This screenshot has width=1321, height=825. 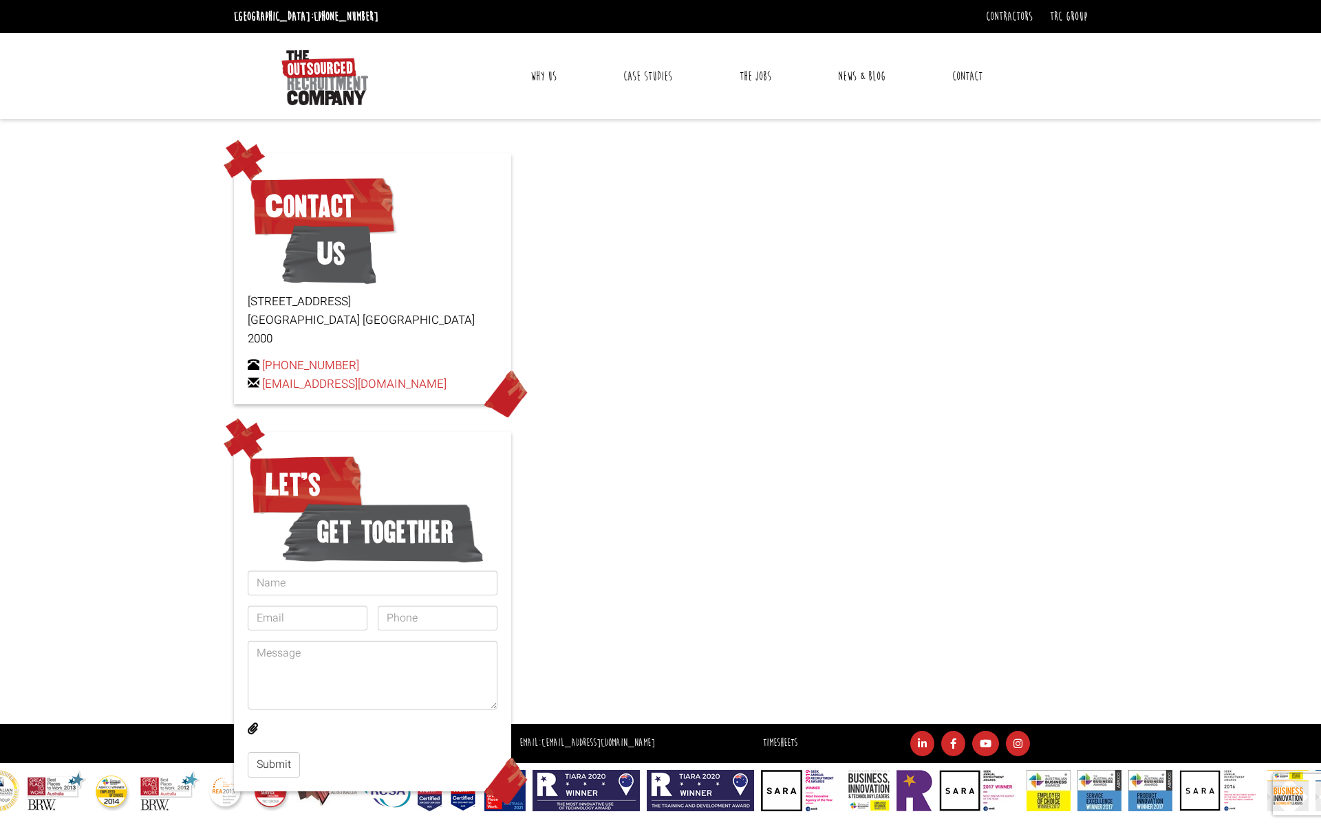 I want to click on span: Us, so click(x=329, y=254).